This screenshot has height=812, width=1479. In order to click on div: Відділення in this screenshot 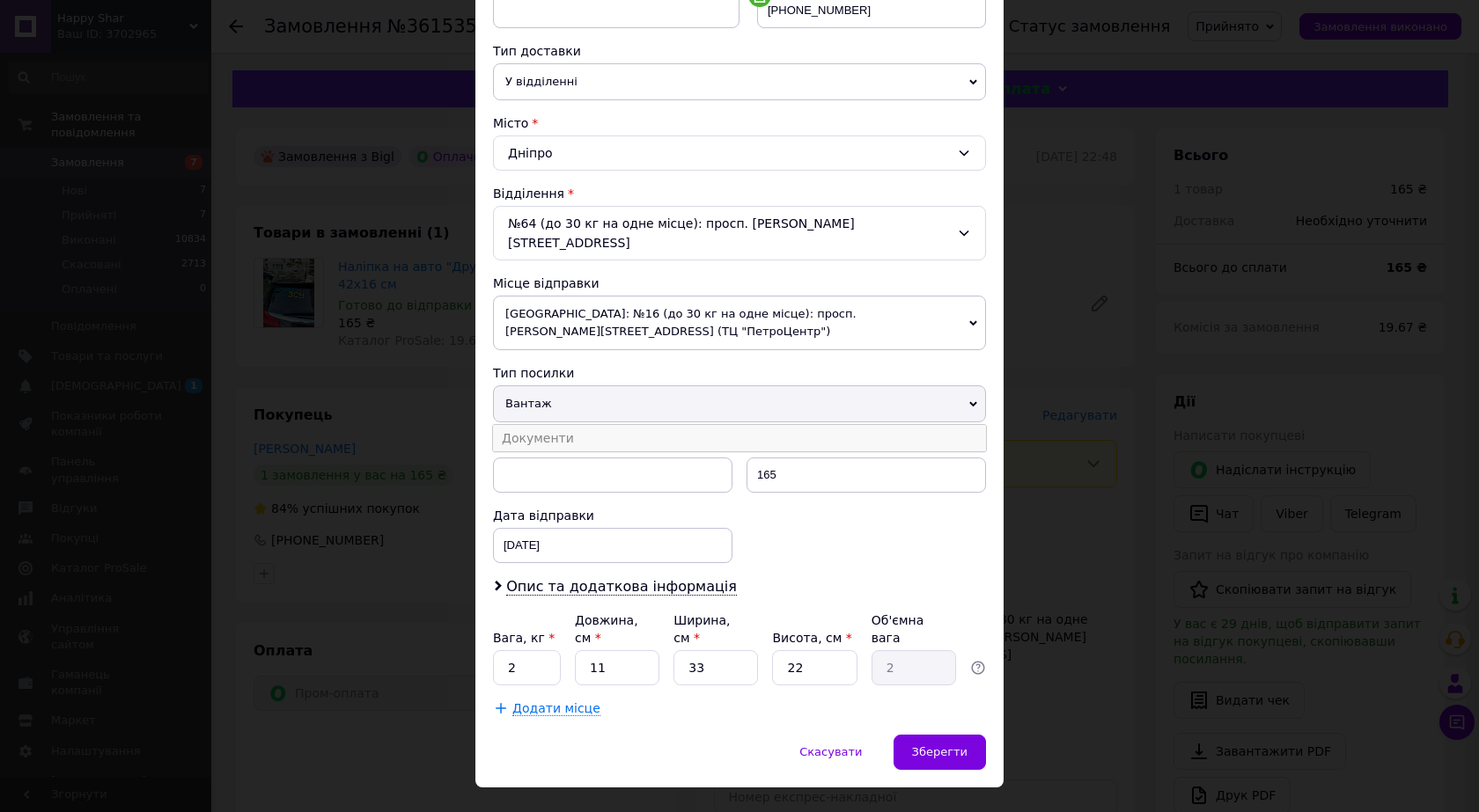, I will do `click(740, 194)`.